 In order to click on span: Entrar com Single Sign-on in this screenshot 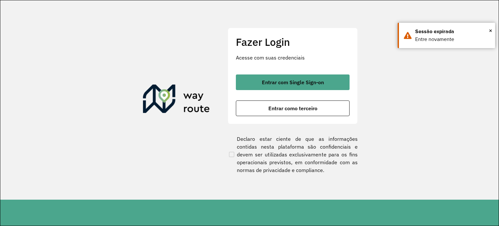, I will do `click(293, 82)`.